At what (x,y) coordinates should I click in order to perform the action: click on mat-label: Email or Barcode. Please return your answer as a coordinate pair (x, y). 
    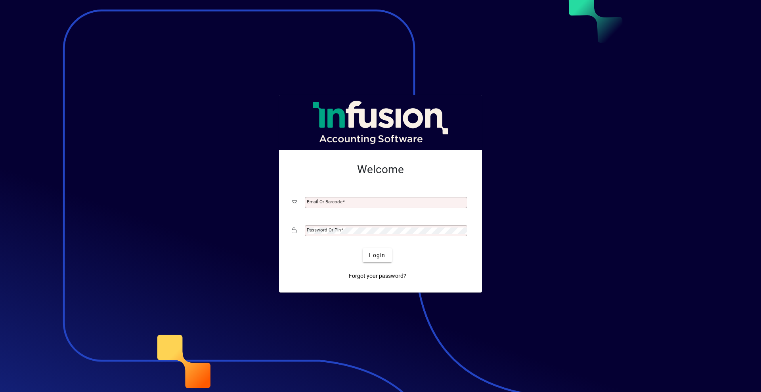
    Looking at the image, I should click on (324, 202).